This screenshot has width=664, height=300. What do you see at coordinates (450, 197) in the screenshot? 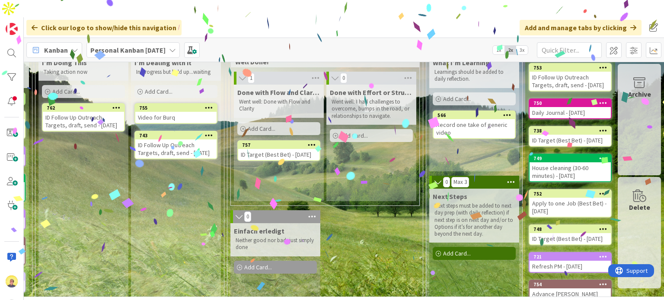
I see `span: Next Steps` at bounding box center [450, 197].